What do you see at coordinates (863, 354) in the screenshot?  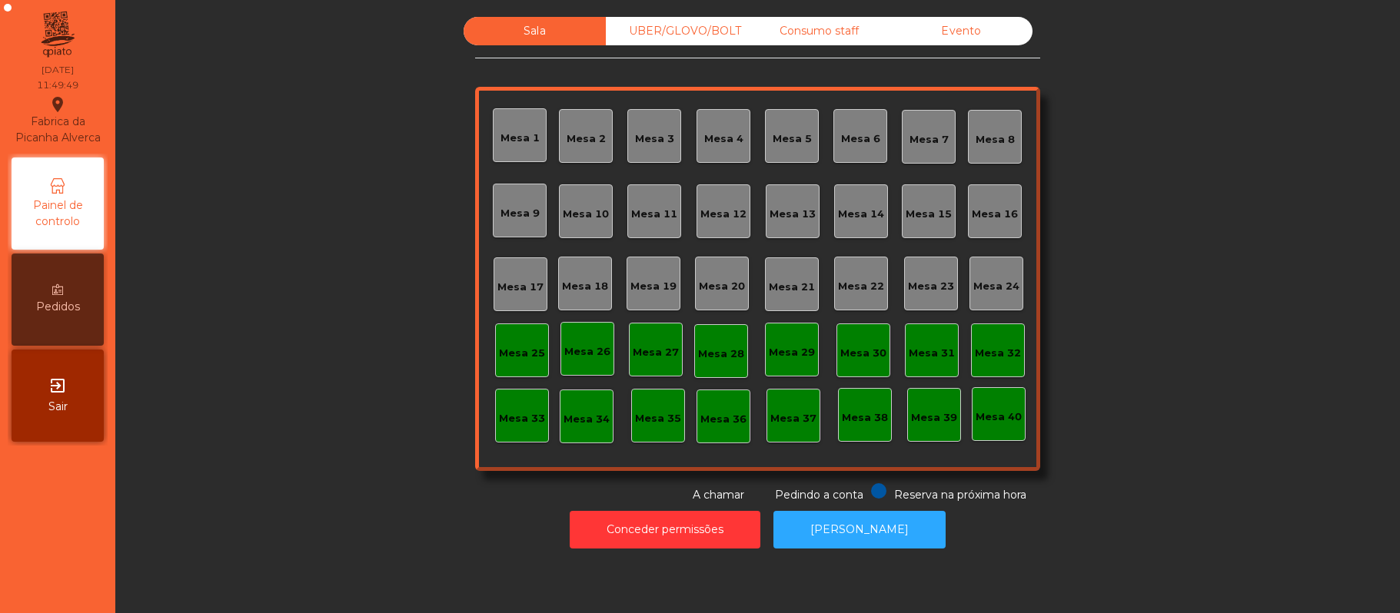 I see `div: Mesa 30` at bounding box center [863, 354].